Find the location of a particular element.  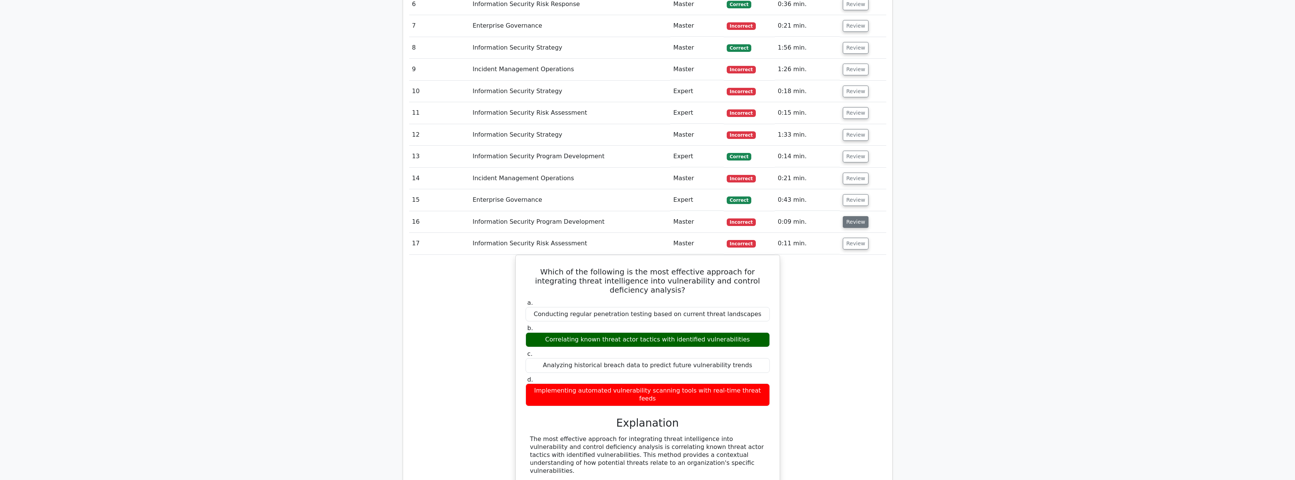

div: Implementing automated vulnerability scanning tools with real-time threat feeds is located at coordinates (648, 394).